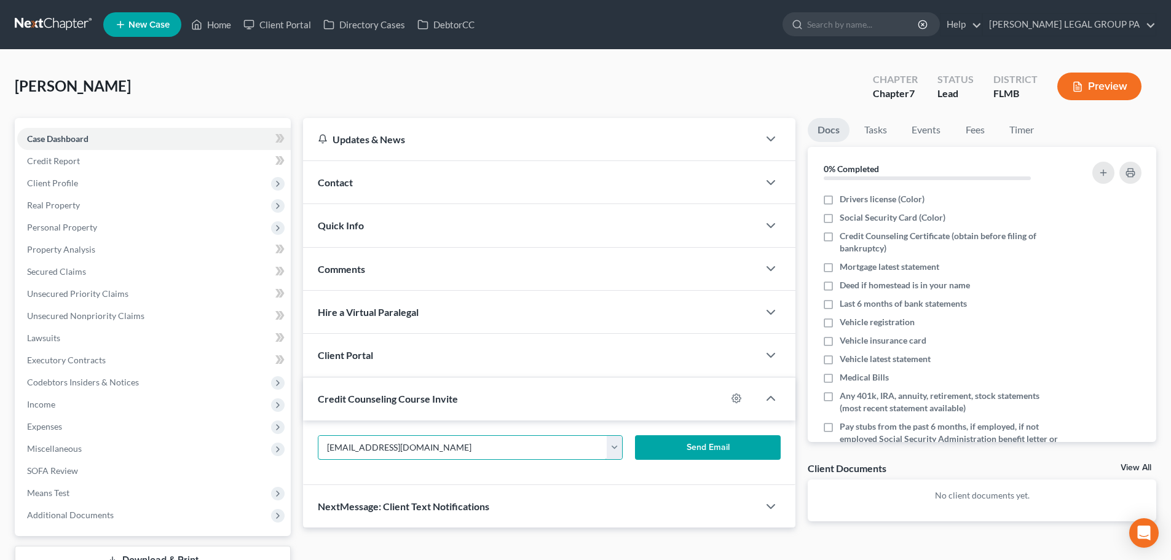 The width and height of the screenshot is (1171, 560). I want to click on span: Lawsuits, so click(44, 337).